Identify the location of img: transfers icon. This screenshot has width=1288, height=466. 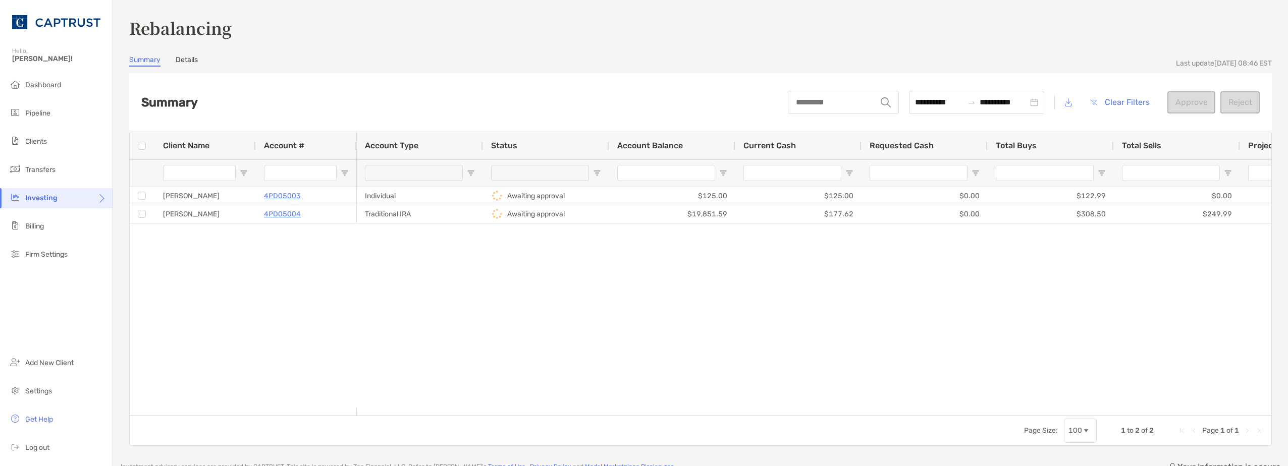
(15, 169).